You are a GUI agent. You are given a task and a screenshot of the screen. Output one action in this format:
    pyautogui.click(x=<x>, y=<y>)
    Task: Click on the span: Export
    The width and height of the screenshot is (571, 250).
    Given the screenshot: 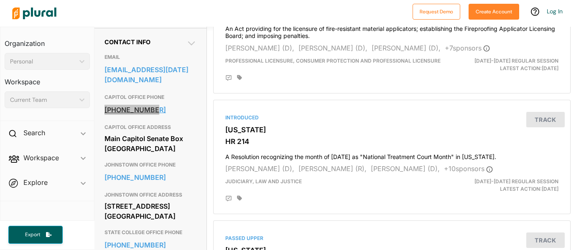 What is the action you would take?
    pyautogui.click(x=33, y=235)
    